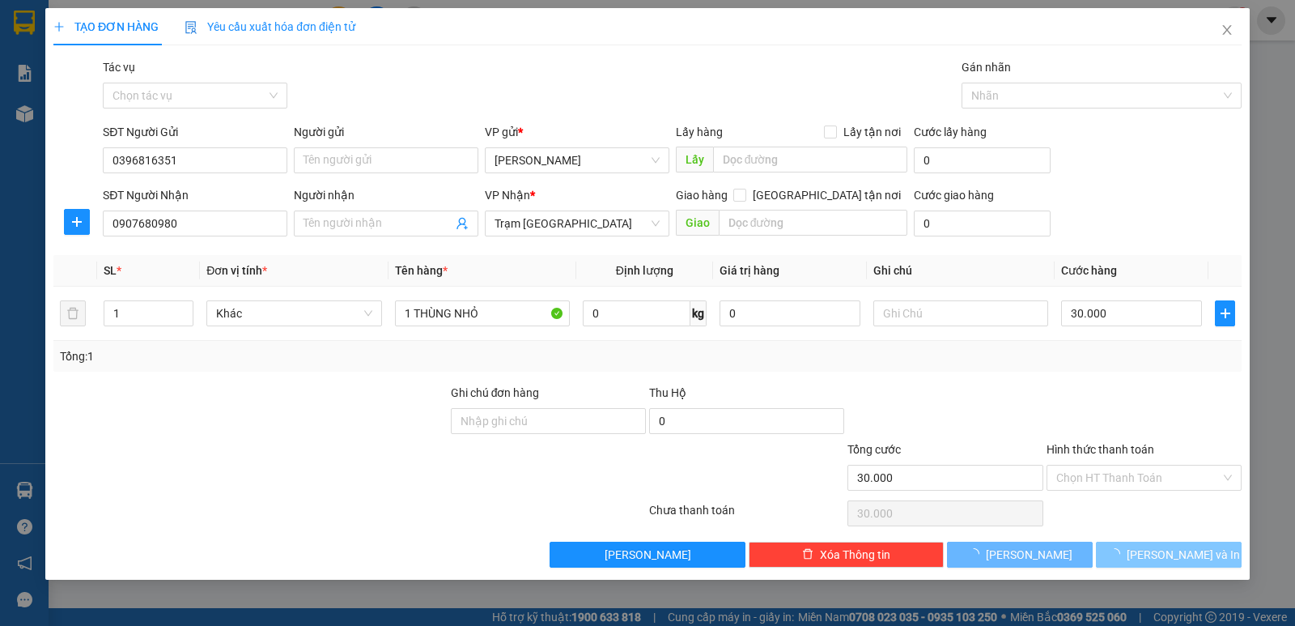 The width and height of the screenshot is (1295, 626). I want to click on label: Cước giao hàng, so click(953, 195).